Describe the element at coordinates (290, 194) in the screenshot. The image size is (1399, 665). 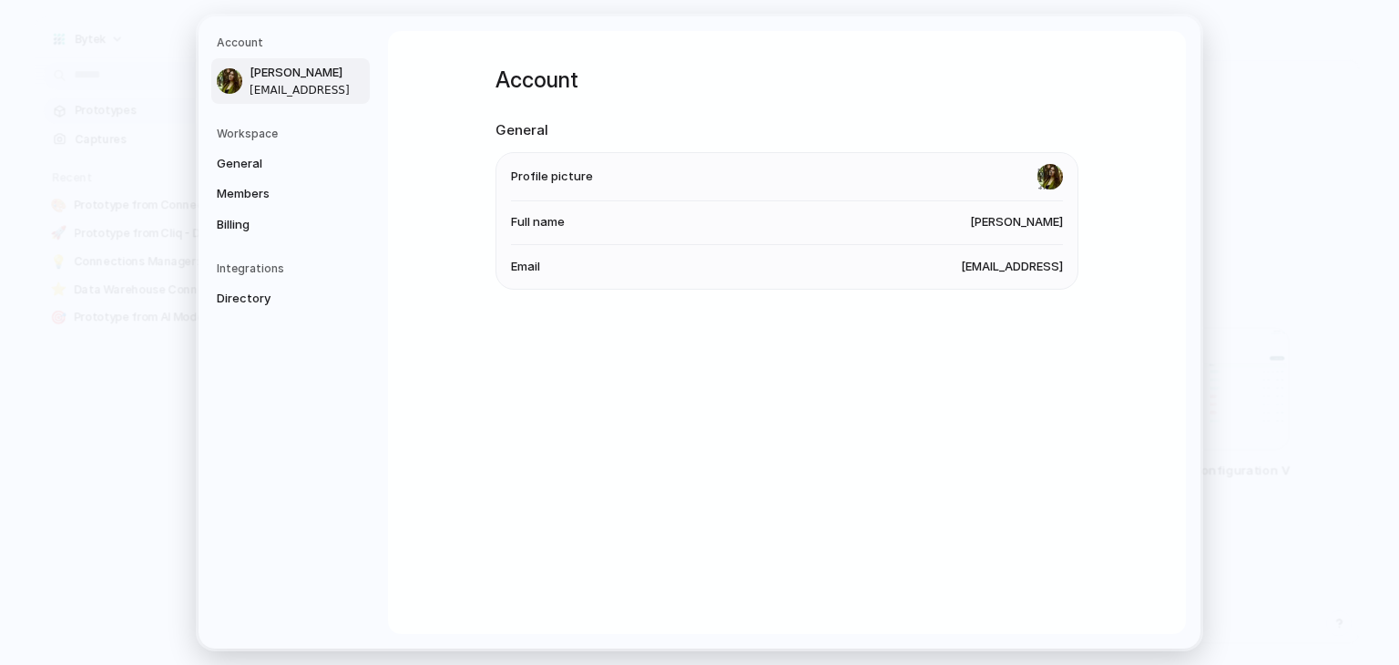
I see `a: Members` at that location.